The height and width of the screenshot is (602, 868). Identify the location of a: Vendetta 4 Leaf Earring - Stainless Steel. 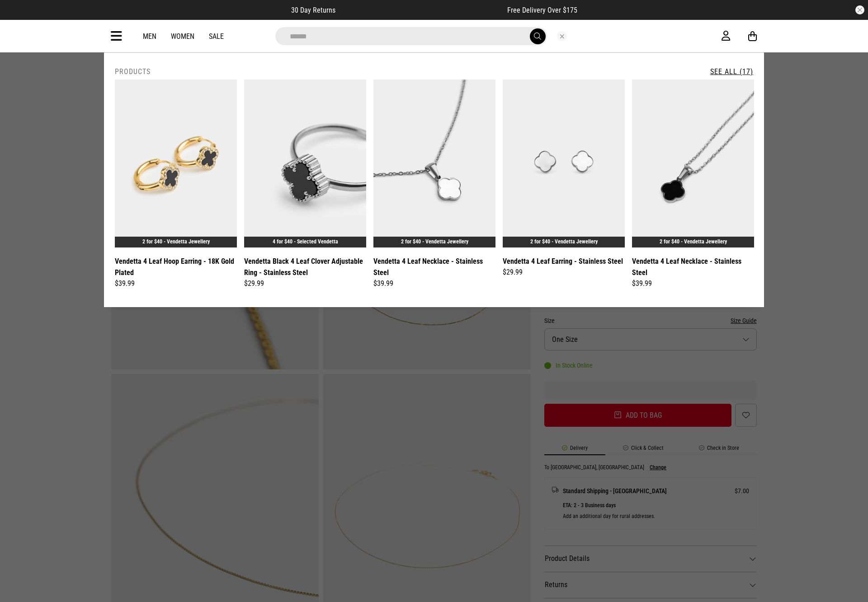
(563, 261).